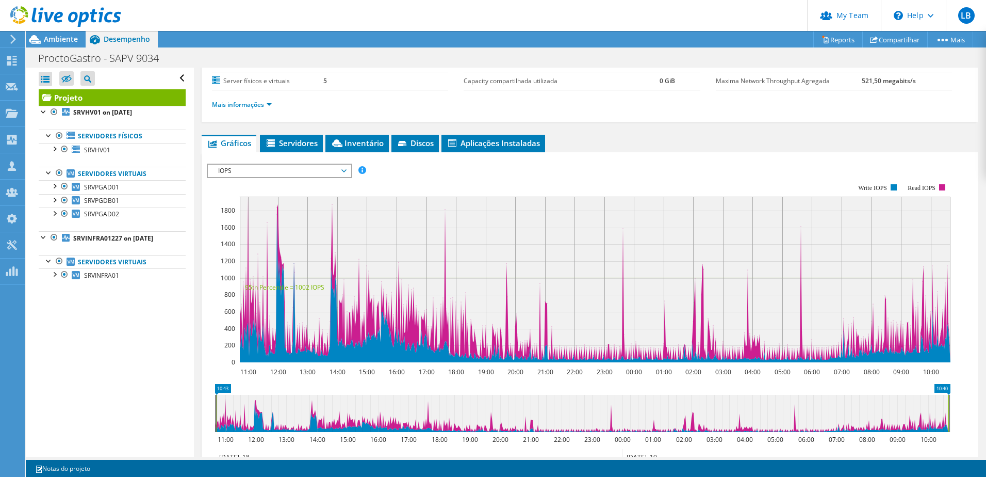 This screenshot has width=986, height=477. Describe the element at coordinates (895, 39) in the screenshot. I see `a: Compartilhar` at that location.